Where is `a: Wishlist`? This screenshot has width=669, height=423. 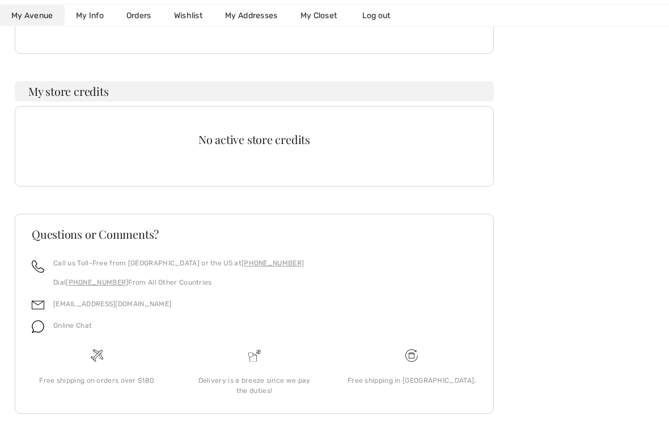 a: Wishlist is located at coordinates (188, 15).